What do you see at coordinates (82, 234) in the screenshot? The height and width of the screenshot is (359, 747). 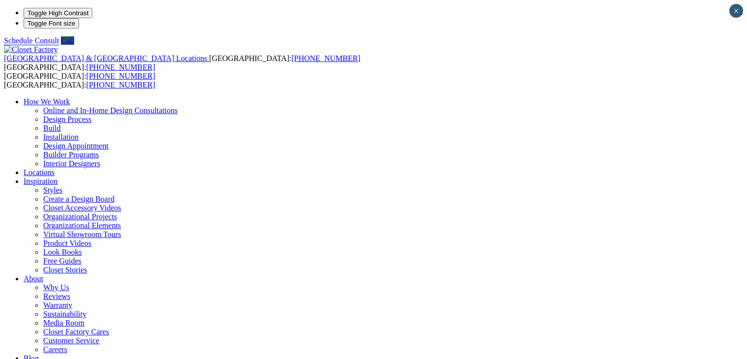 I see `a: Virtual Showroom Tours` at bounding box center [82, 234].